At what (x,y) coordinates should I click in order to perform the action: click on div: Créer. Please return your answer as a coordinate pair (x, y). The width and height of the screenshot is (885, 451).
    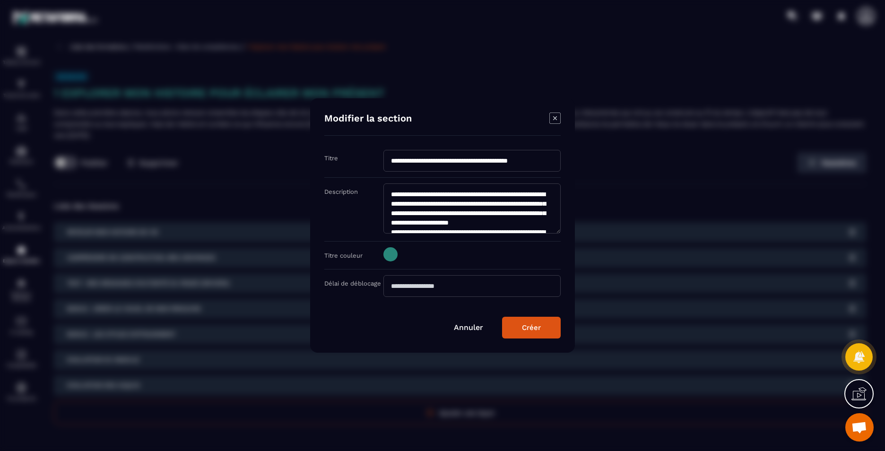
    Looking at the image, I should click on (531, 328).